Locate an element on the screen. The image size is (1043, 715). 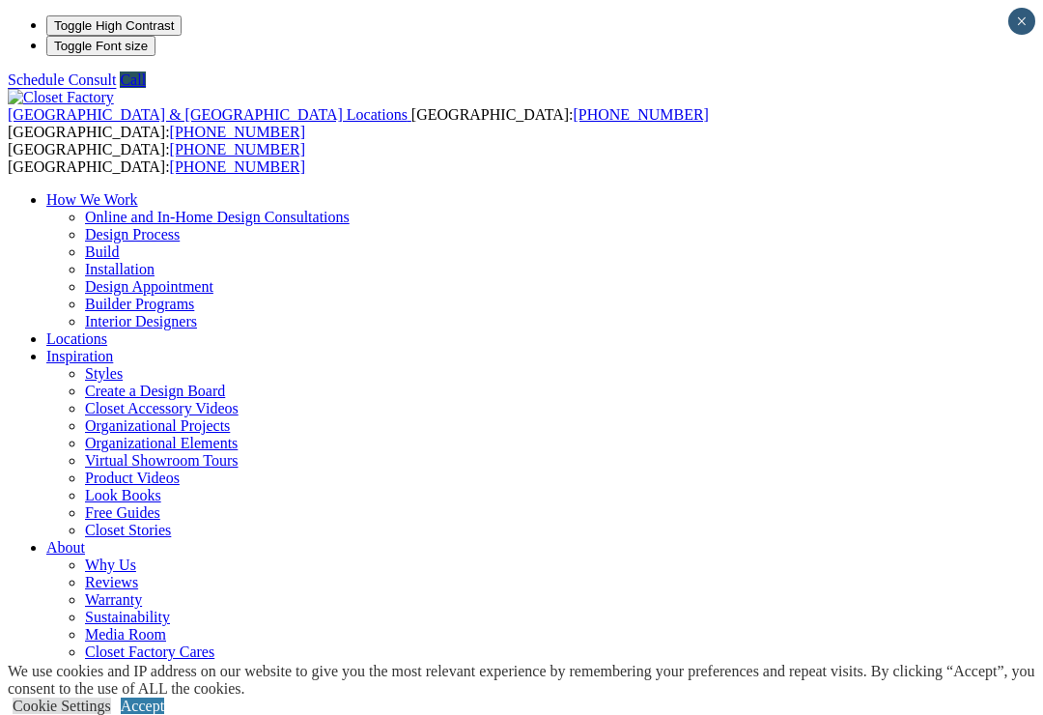
span: Toggle High Contrast is located at coordinates (114, 25).